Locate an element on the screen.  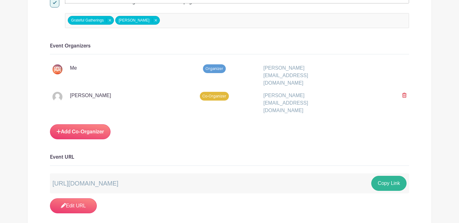
h6: Event URL is located at coordinates (230, 157).